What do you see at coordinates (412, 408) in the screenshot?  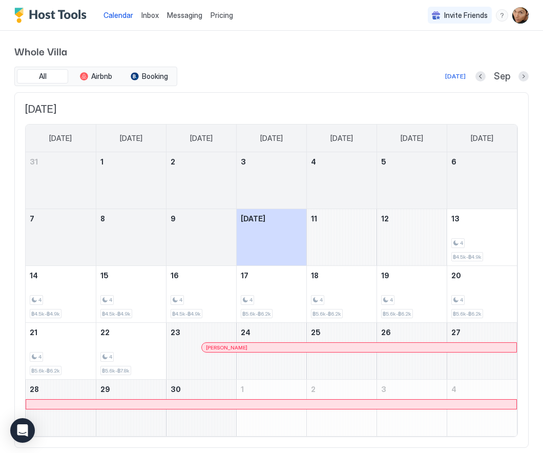 I see `td: October 3, 2025` at bounding box center [412, 408].